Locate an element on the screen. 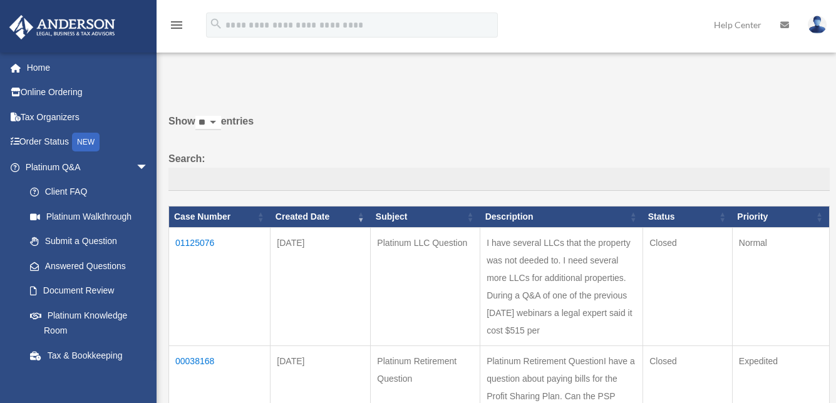 This screenshot has height=403, width=836. input: Search: is located at coordinates (499, 180).